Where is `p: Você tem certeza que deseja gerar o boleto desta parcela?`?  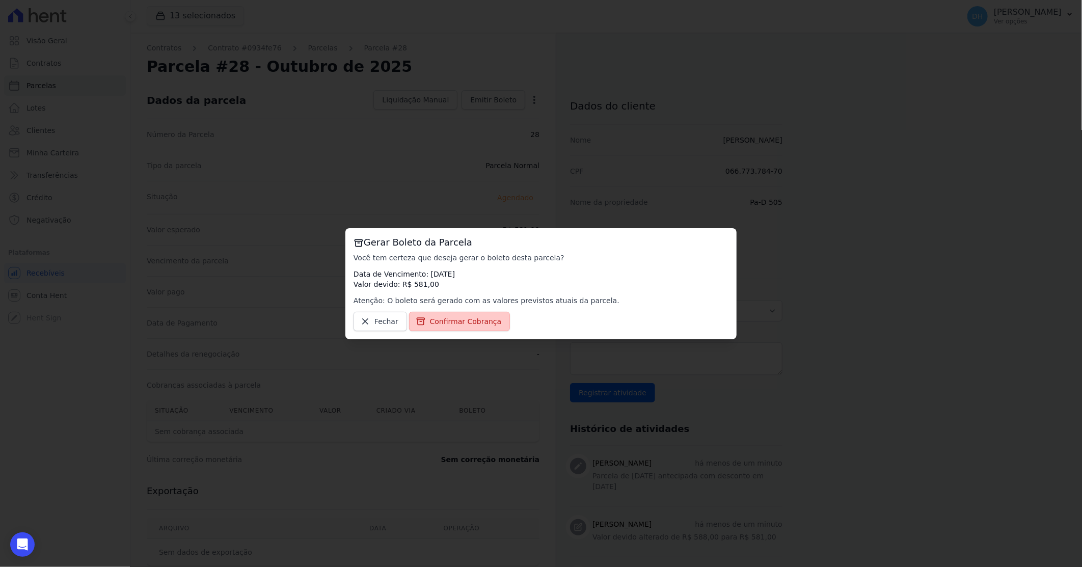 p: Você tem certeza que deseja gerar o boleto desta parcela? is located at coordinates (541, 258).